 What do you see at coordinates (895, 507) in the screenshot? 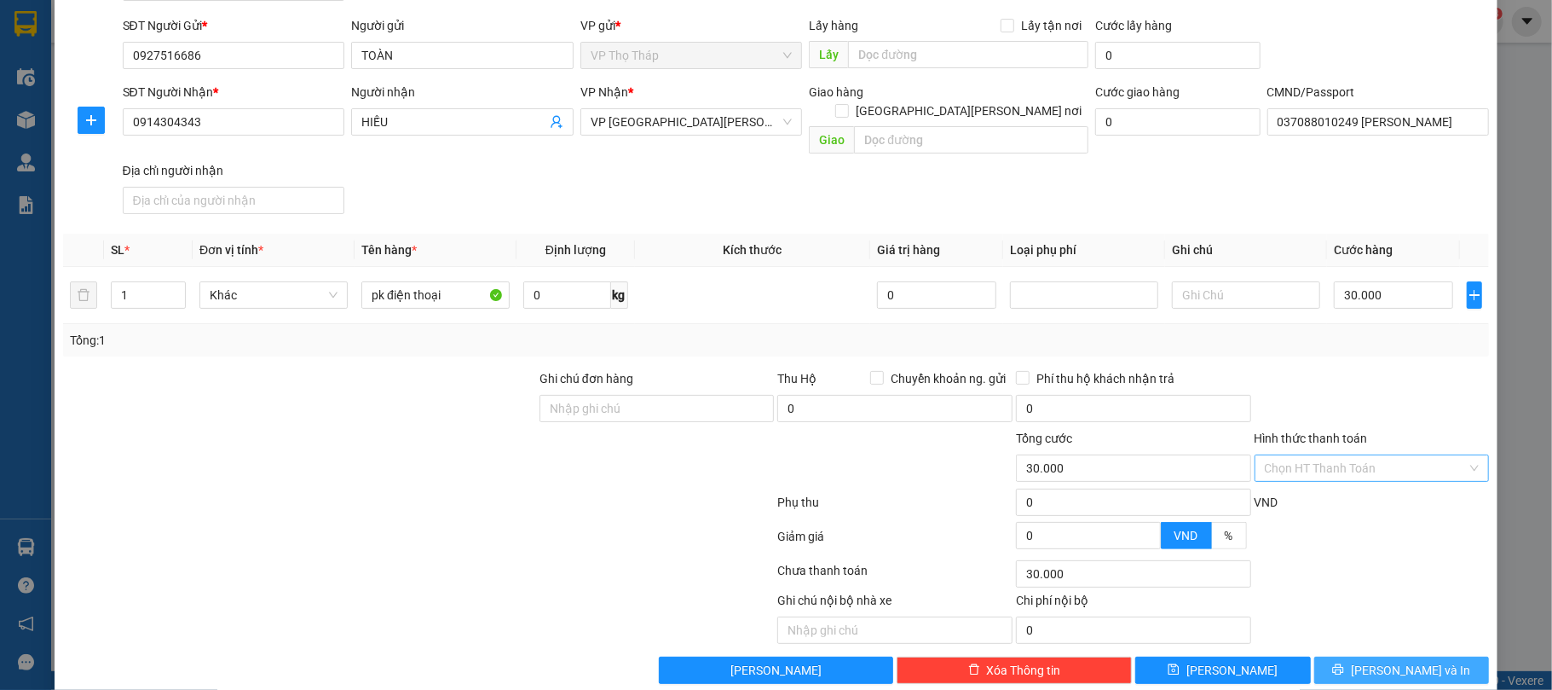
I see `div: Phụ thu` at bounding box center [895, 507].